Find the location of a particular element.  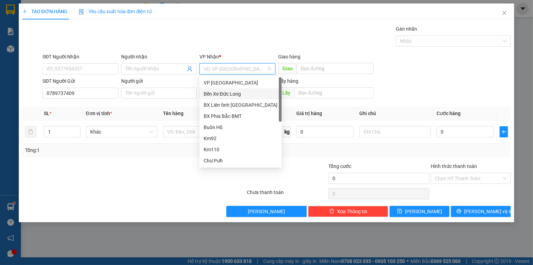

span: user-add is located at coordinates (190, 69).